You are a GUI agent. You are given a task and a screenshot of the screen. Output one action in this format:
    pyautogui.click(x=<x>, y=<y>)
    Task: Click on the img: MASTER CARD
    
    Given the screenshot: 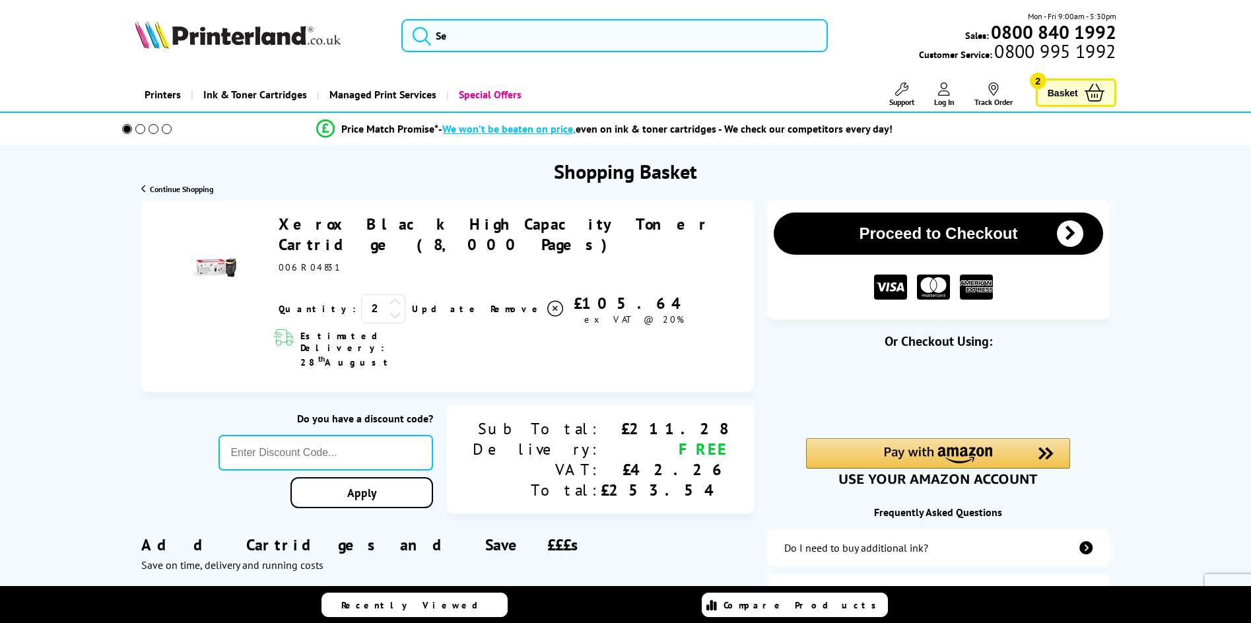 What is the action you would take?
    pyautogui.click(x=934, y=287)
    